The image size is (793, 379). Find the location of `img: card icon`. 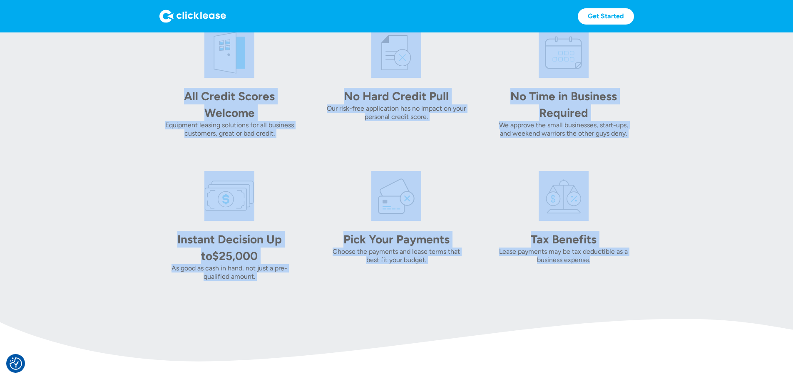

img: card icon is located at coordinates (396, 196).